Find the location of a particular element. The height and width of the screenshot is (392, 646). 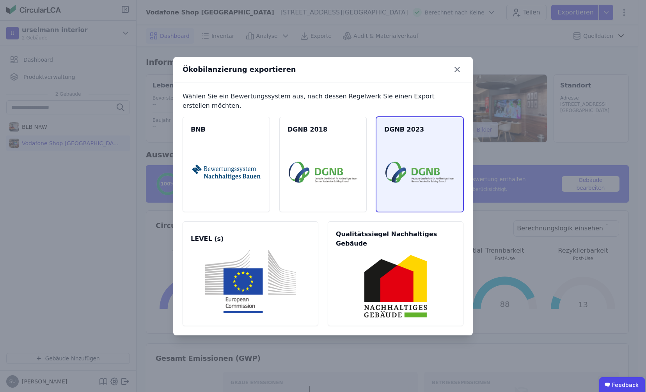

span: Qualitätssiegel Nachhaltiges Gebäude is located at coordinates (395, 239).